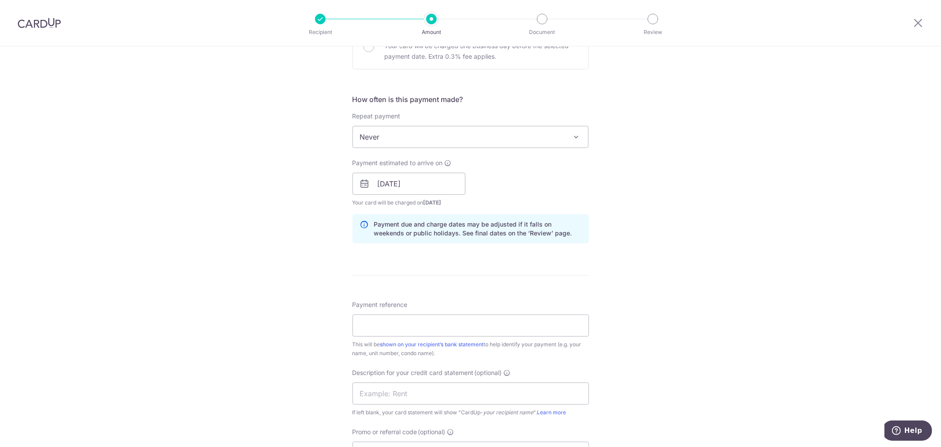 This screenshot has width=941, height=447. I want to click on span: Your card will be charged on, so click(409, 203).